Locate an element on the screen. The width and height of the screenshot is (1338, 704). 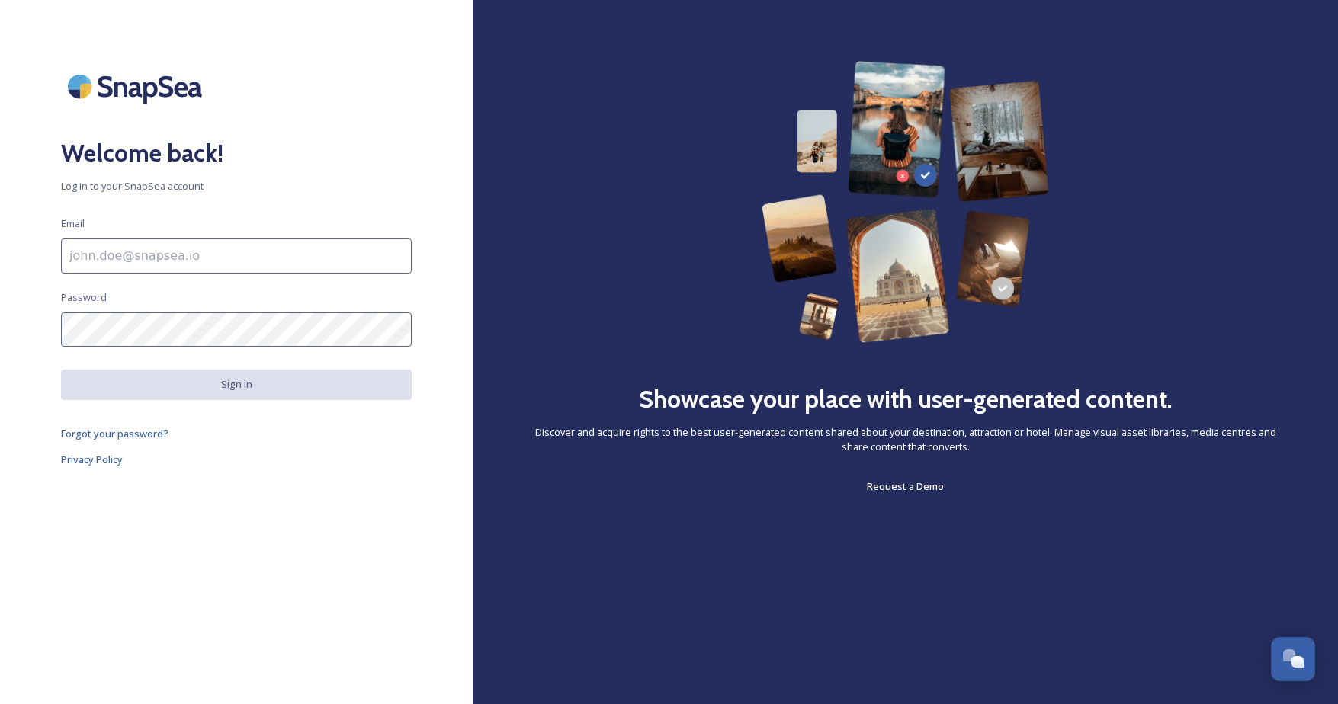
span: Privacy Policy is located at coordinates (91, 460).